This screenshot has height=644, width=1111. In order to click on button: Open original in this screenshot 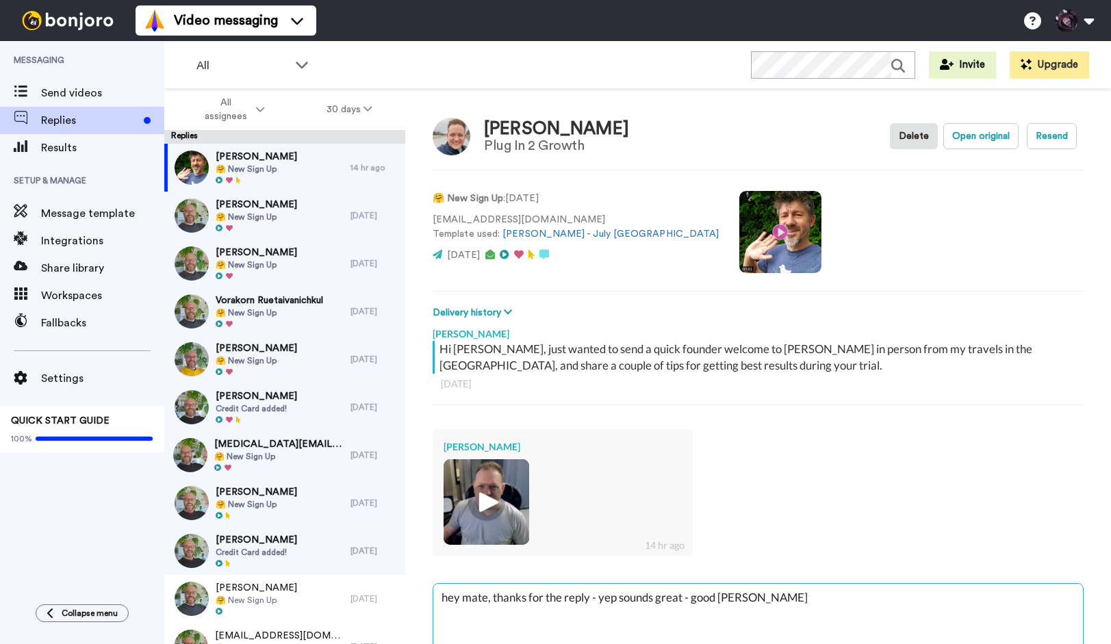, I will do `click(981, 136)`.